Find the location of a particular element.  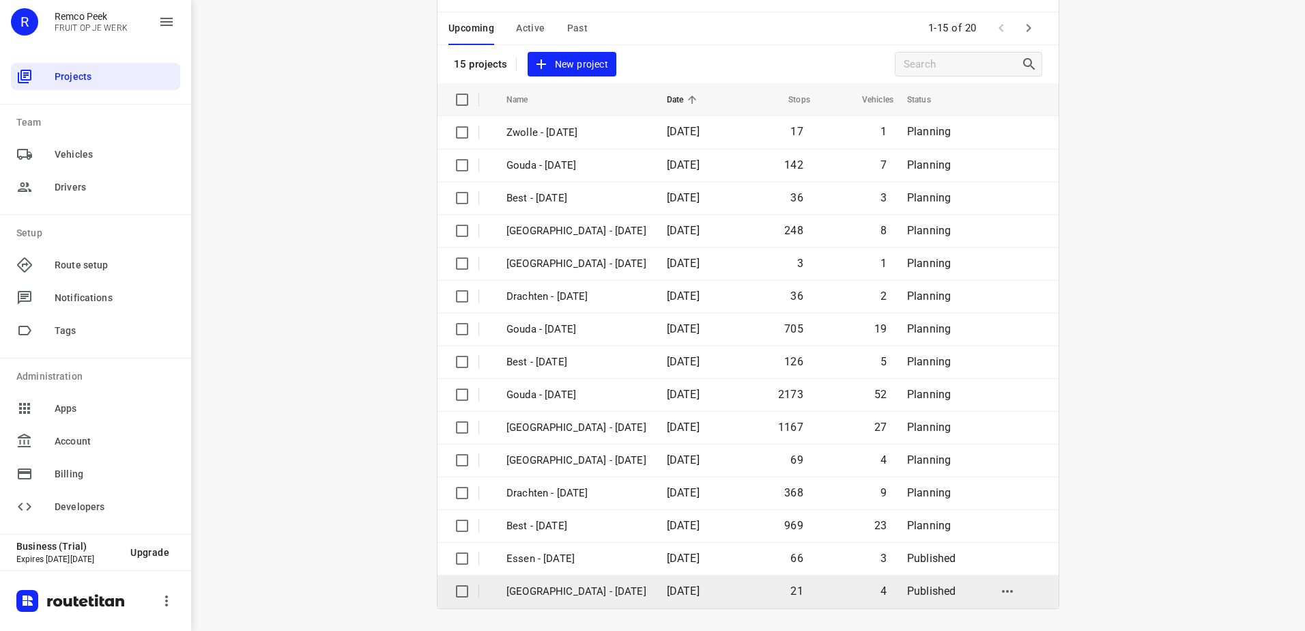

span: 1-15 of 20 is located at coordinates (952, 28).